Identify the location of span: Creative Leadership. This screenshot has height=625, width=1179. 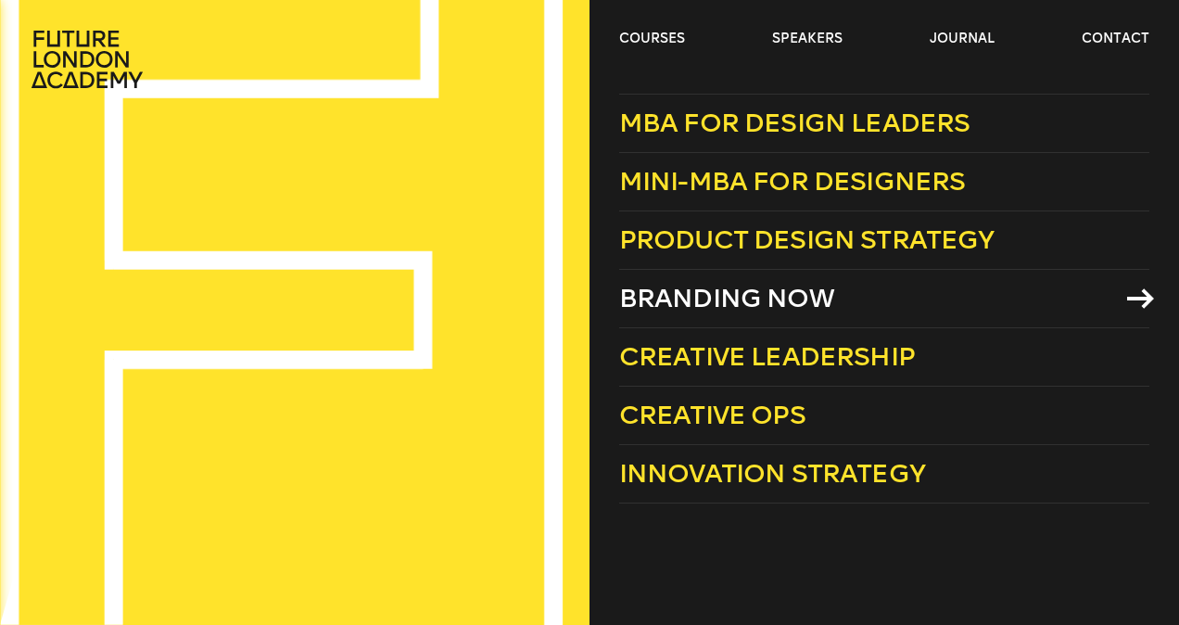
(767, 356).